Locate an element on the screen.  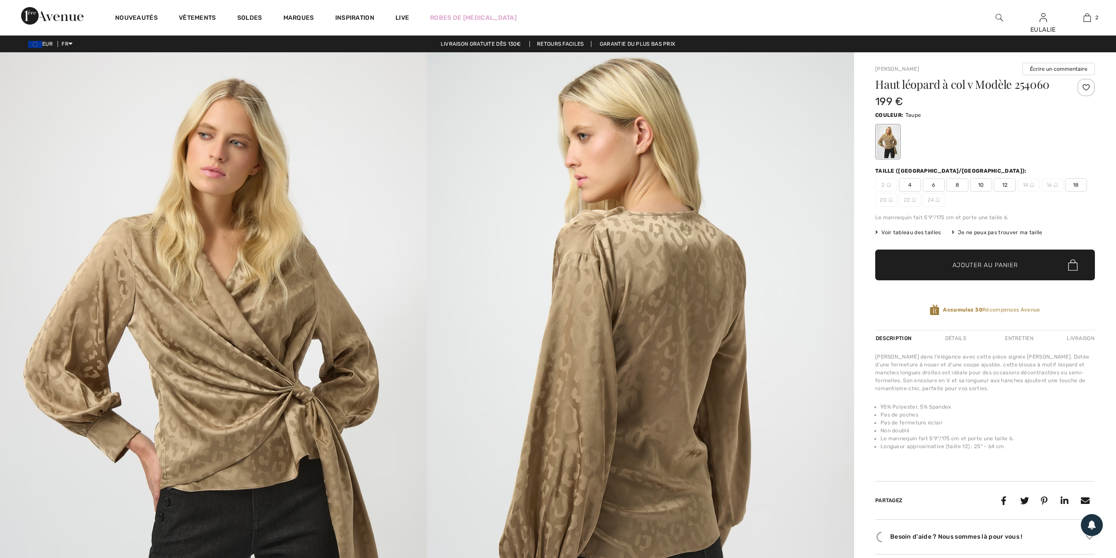
a: Soldes is located at coordinates (250, 18).